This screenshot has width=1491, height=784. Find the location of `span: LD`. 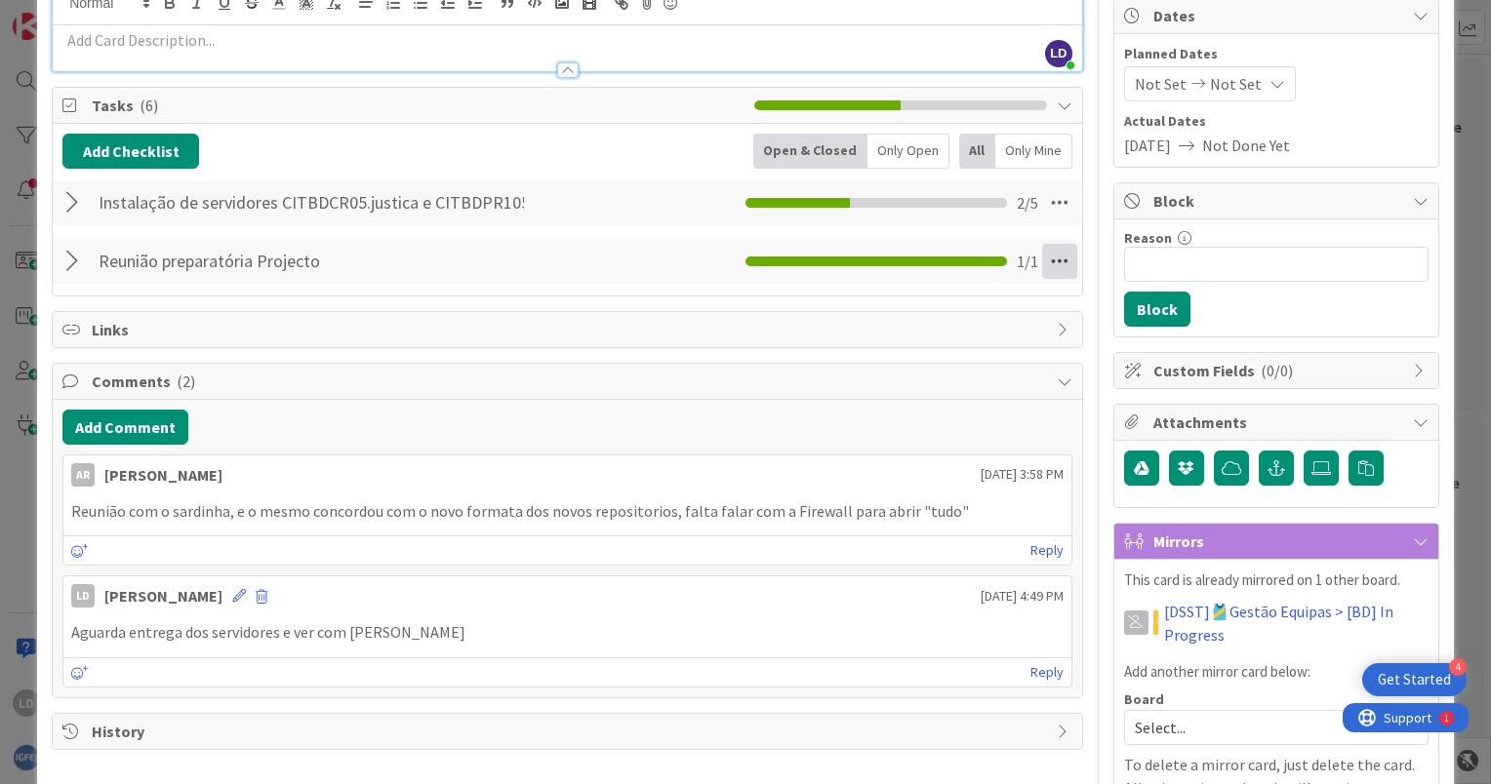

span: LD is located at coordinates (1059, 54).